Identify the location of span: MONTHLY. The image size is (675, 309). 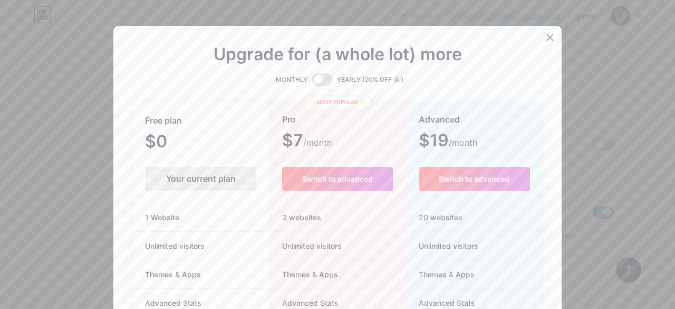
(292, 80).